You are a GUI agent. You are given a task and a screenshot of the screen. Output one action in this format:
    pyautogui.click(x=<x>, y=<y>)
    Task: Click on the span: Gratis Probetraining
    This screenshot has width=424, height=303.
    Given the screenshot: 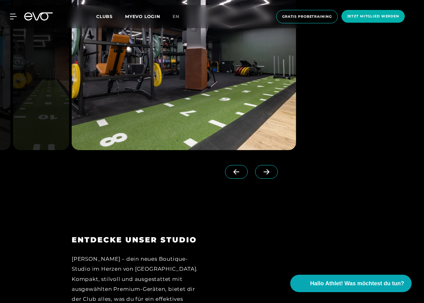 What is the action you would take?
    pyautogui.click(x=307, y=16)
    